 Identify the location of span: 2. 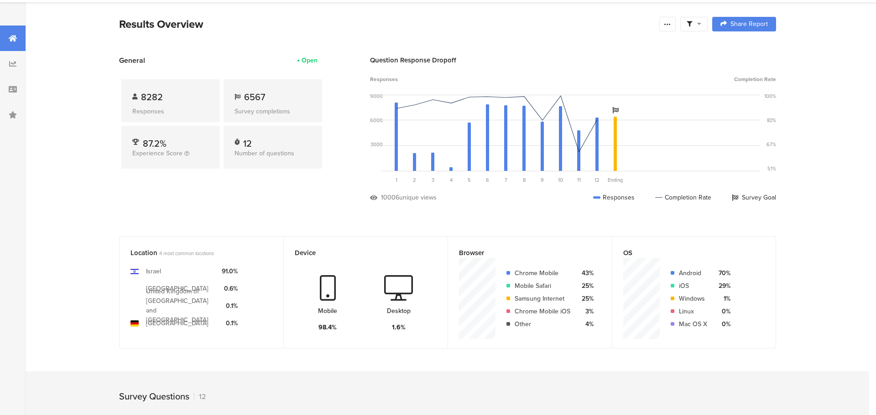
(414, 180).